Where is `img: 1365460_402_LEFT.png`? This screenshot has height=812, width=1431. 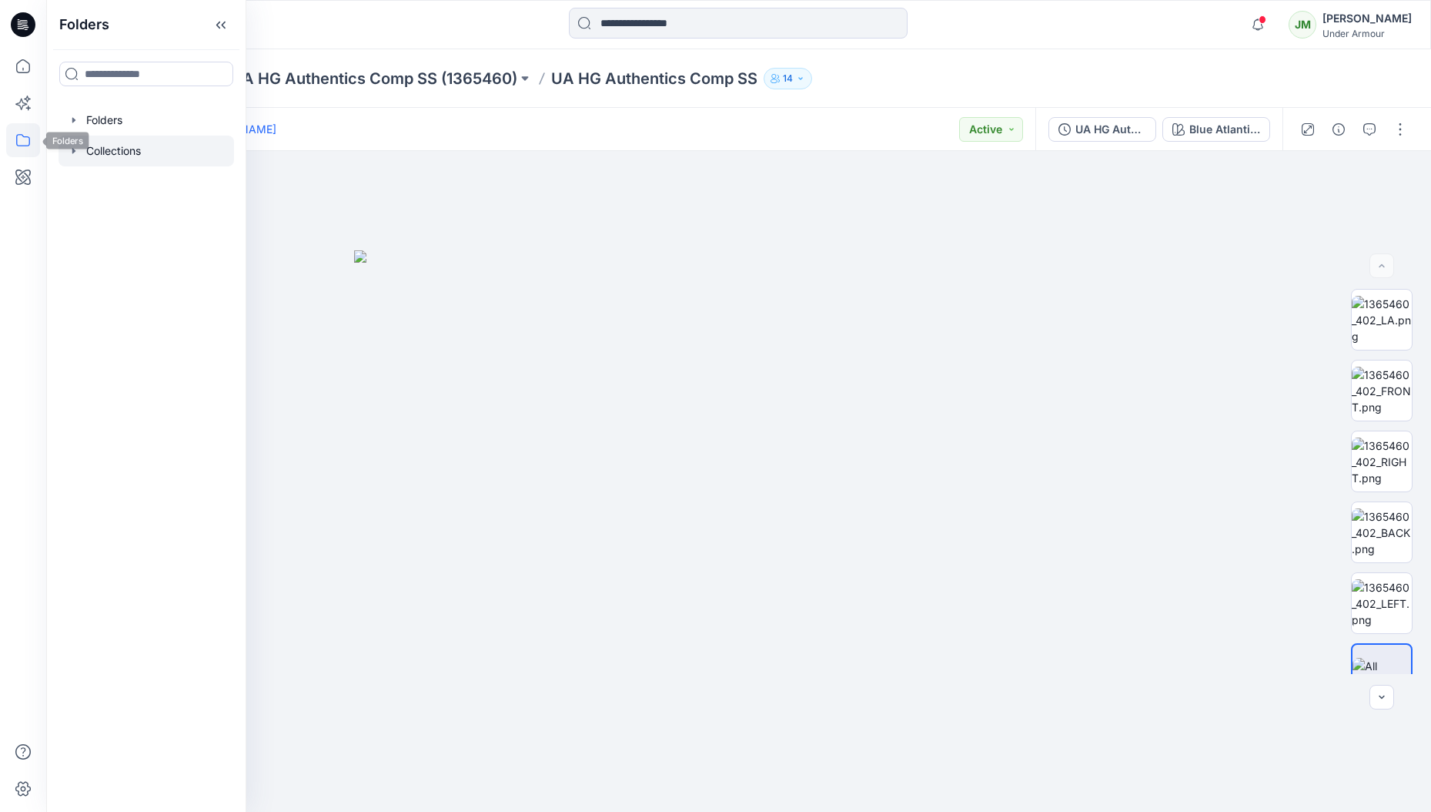
img: 1365460_402_LEFT.png is located at coordinates (1382, 603).